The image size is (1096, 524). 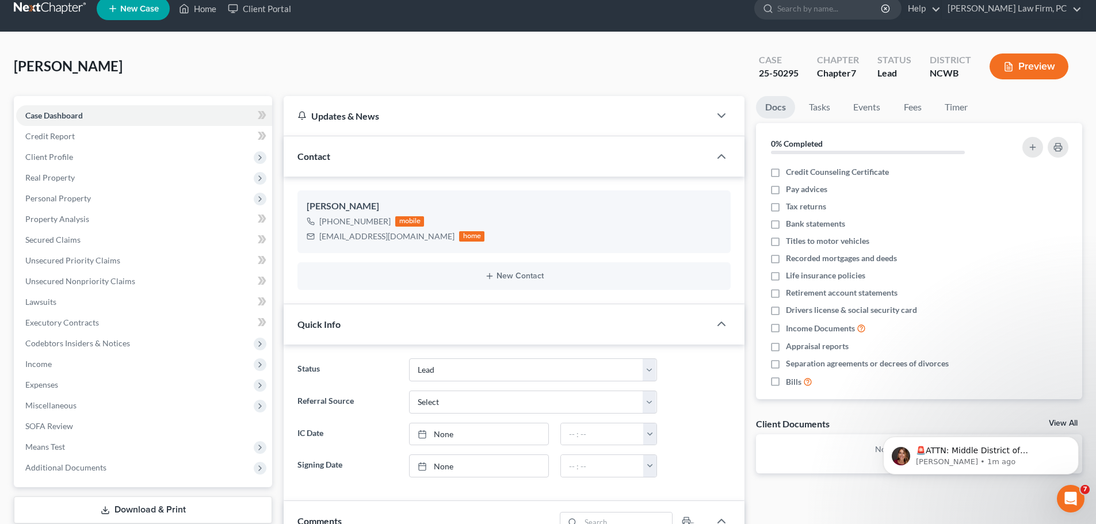 What do you see at coordinates (313, 156) in the screenshot?
I see `span: Contact` at bounding box center [313, 156].